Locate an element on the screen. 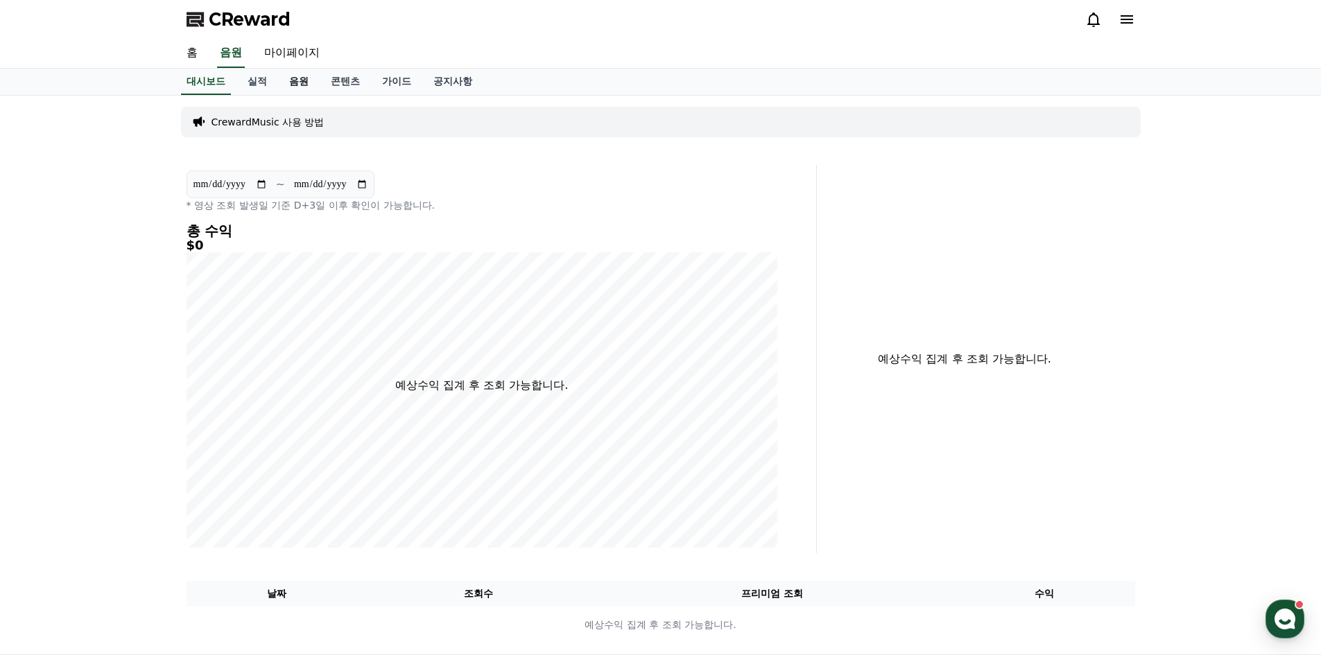  th: 수익 is located at coordinates (1044, 594).